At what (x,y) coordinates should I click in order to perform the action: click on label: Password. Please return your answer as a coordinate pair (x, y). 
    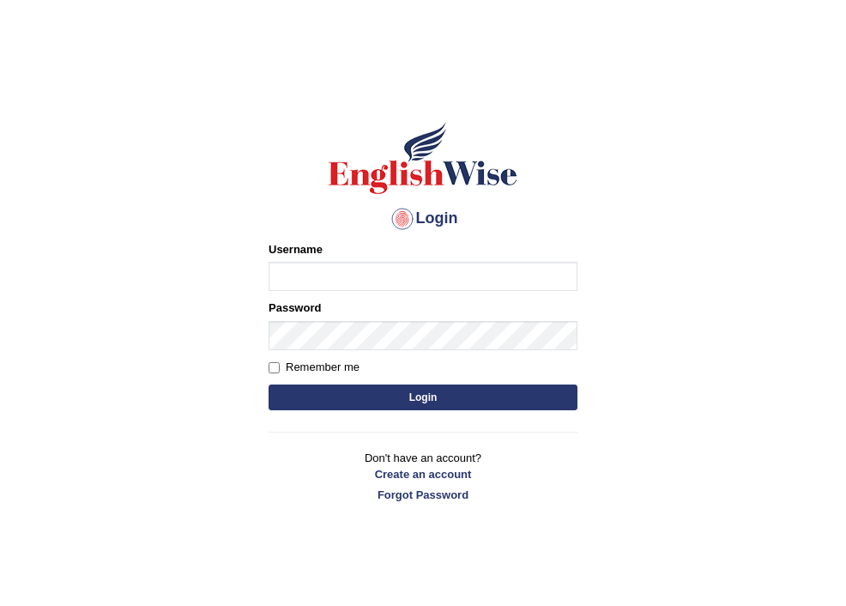
    Looking at the image, I should click on (294, 307).